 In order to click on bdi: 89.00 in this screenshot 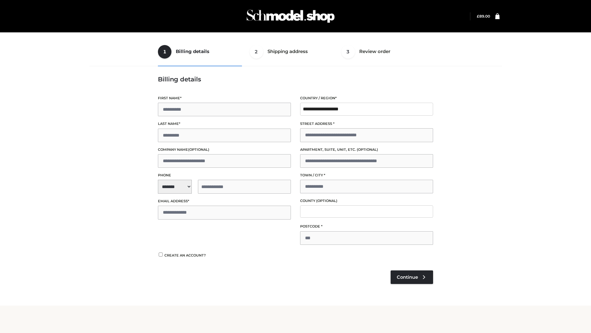, I will do `click(483, 16)`.